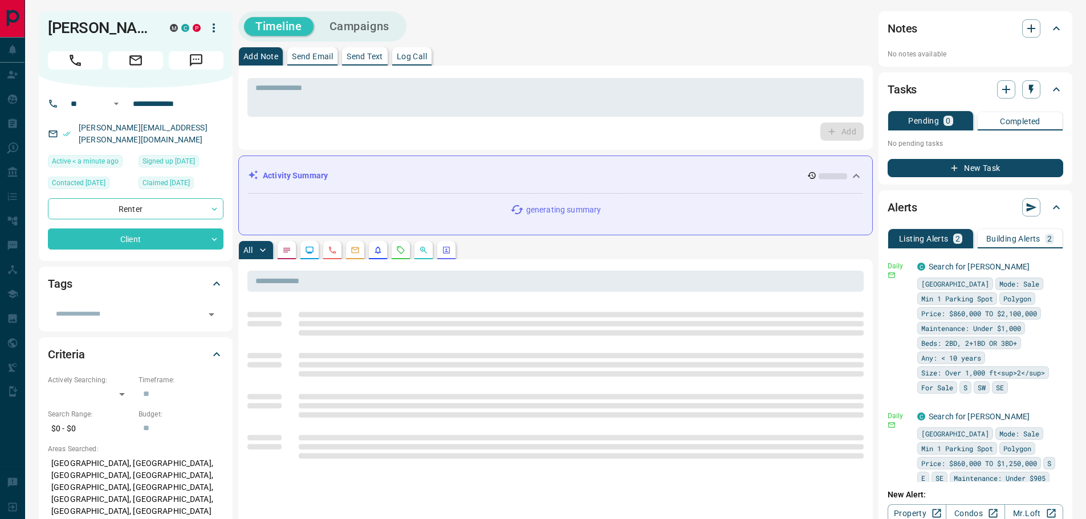 The height and width of the screenshot is (519, 1086). What do you see at coordinates (401, 250) in the screenshot?
I see `svg: Requests` at bounding box center [401, 250].